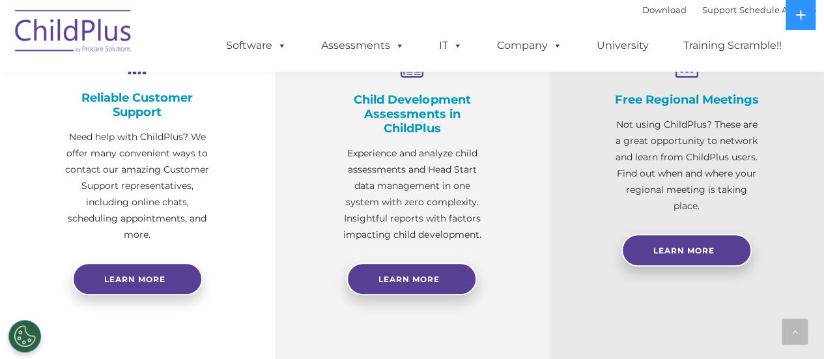 The image size is (824, 359). What do you see at coordinates (529, 46) in the screenshot?
I see `a: Company` at bounding box center [529, 46].